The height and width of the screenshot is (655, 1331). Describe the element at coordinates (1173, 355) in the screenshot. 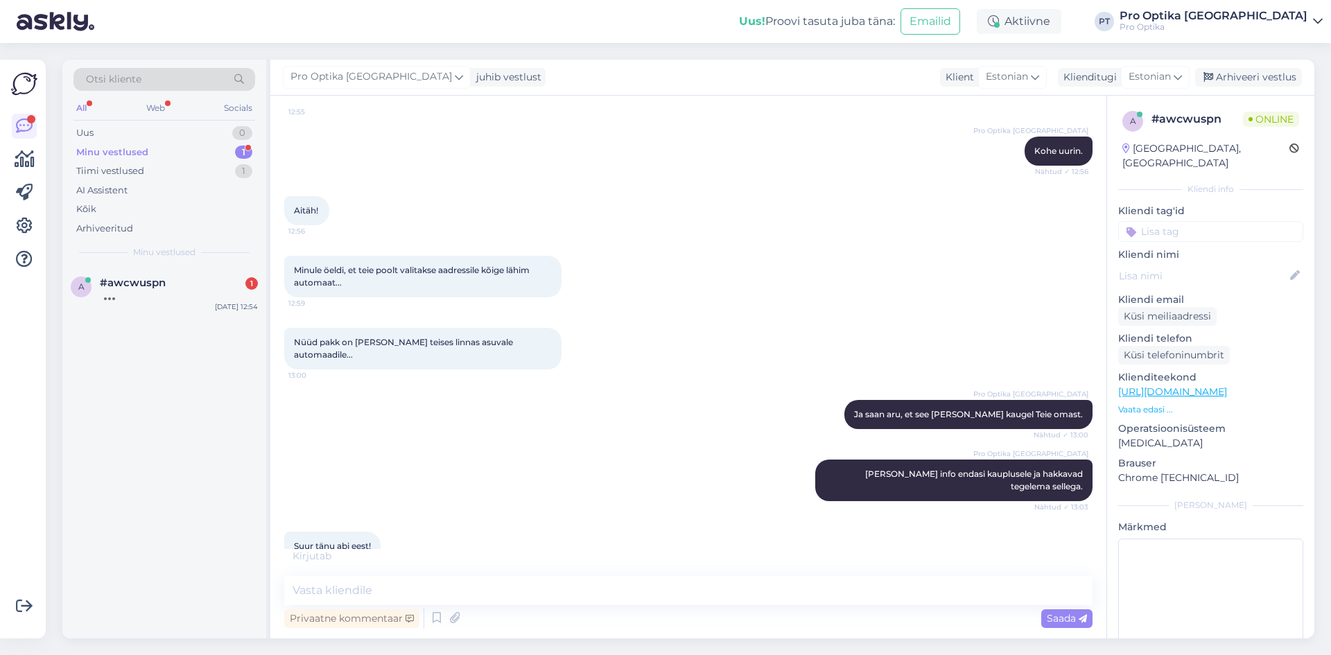

I see `div: Küsi telefoninumbrit` at that location.